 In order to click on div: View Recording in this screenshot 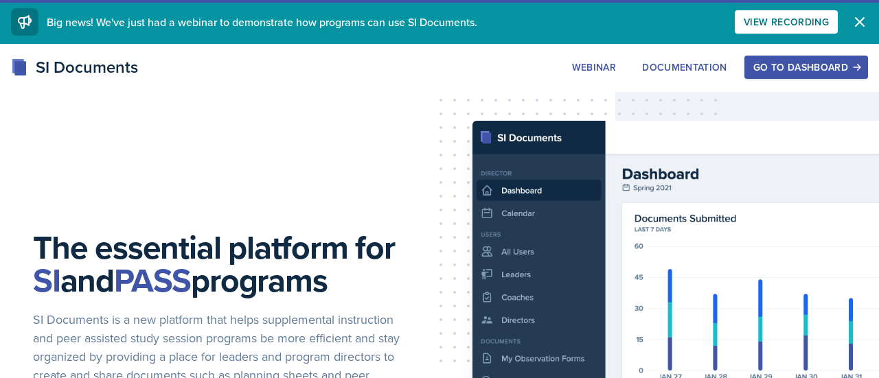, I will do `click(786, 22)`.